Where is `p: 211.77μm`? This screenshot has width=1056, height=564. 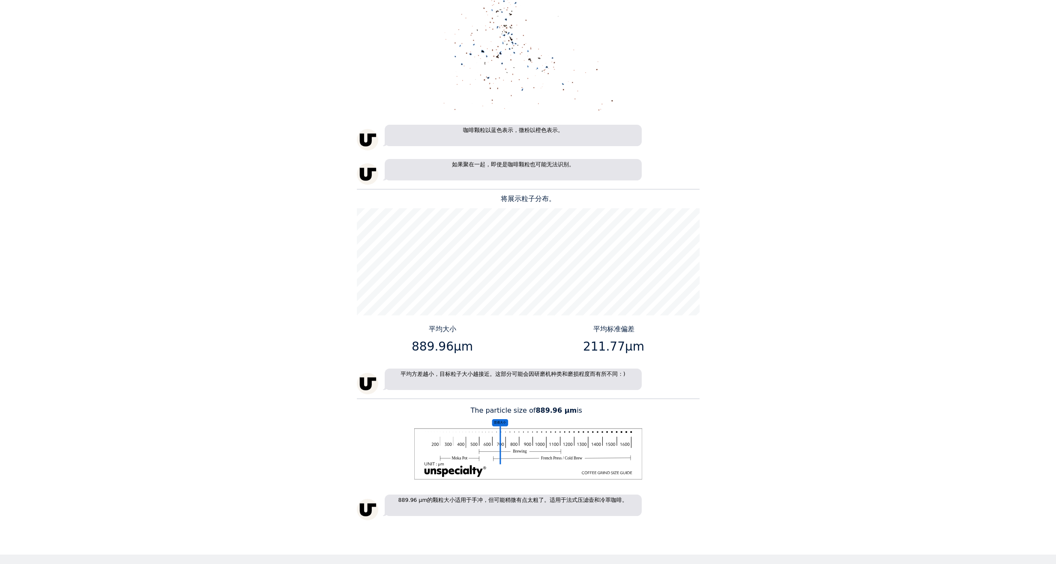 p: 211.77μm is located at coordinates (613, 346).